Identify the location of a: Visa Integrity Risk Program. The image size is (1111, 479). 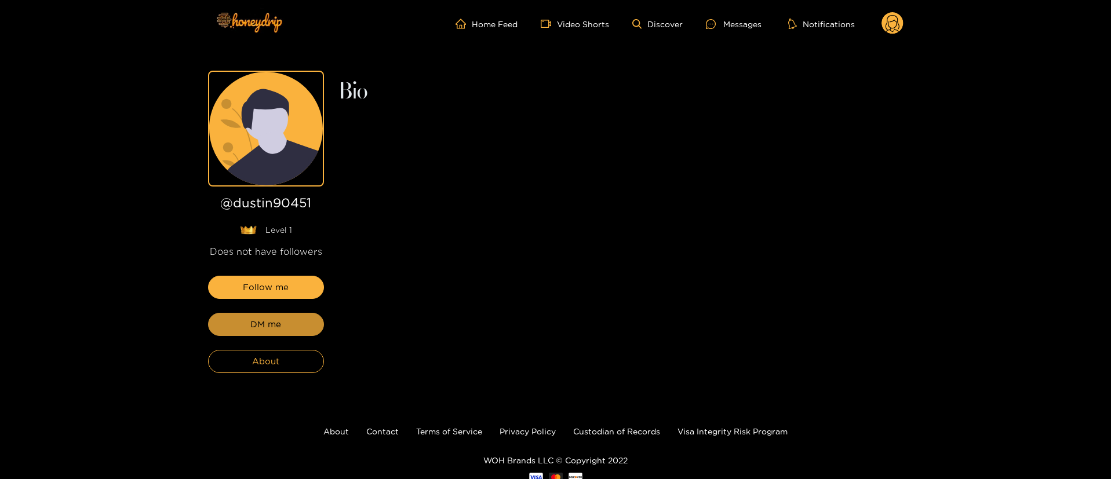
(733, 431).